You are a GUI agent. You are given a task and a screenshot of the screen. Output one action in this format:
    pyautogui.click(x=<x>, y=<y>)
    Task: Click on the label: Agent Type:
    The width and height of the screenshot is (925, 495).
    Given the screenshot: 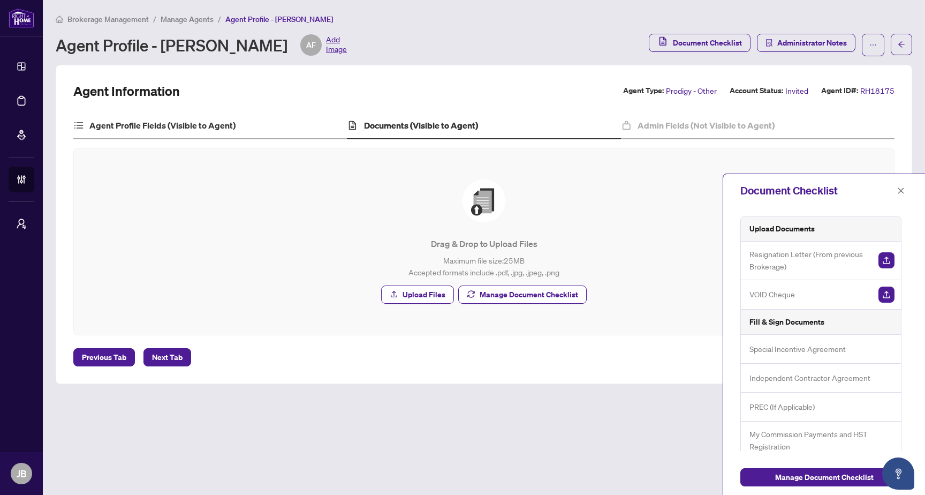 What is the action you would take?
    pyautogui.click(x=644, y=91)
    